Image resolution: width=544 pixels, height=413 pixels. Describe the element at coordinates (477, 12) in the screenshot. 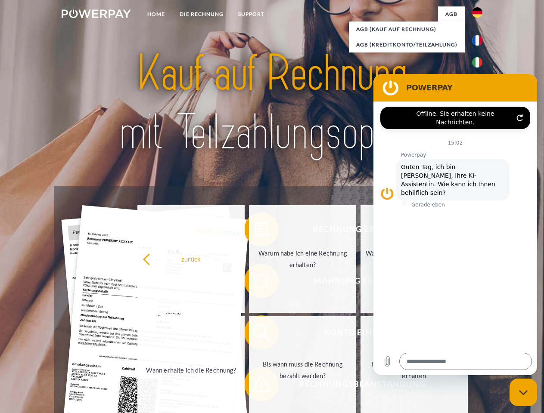

I see `img: de` at that location.